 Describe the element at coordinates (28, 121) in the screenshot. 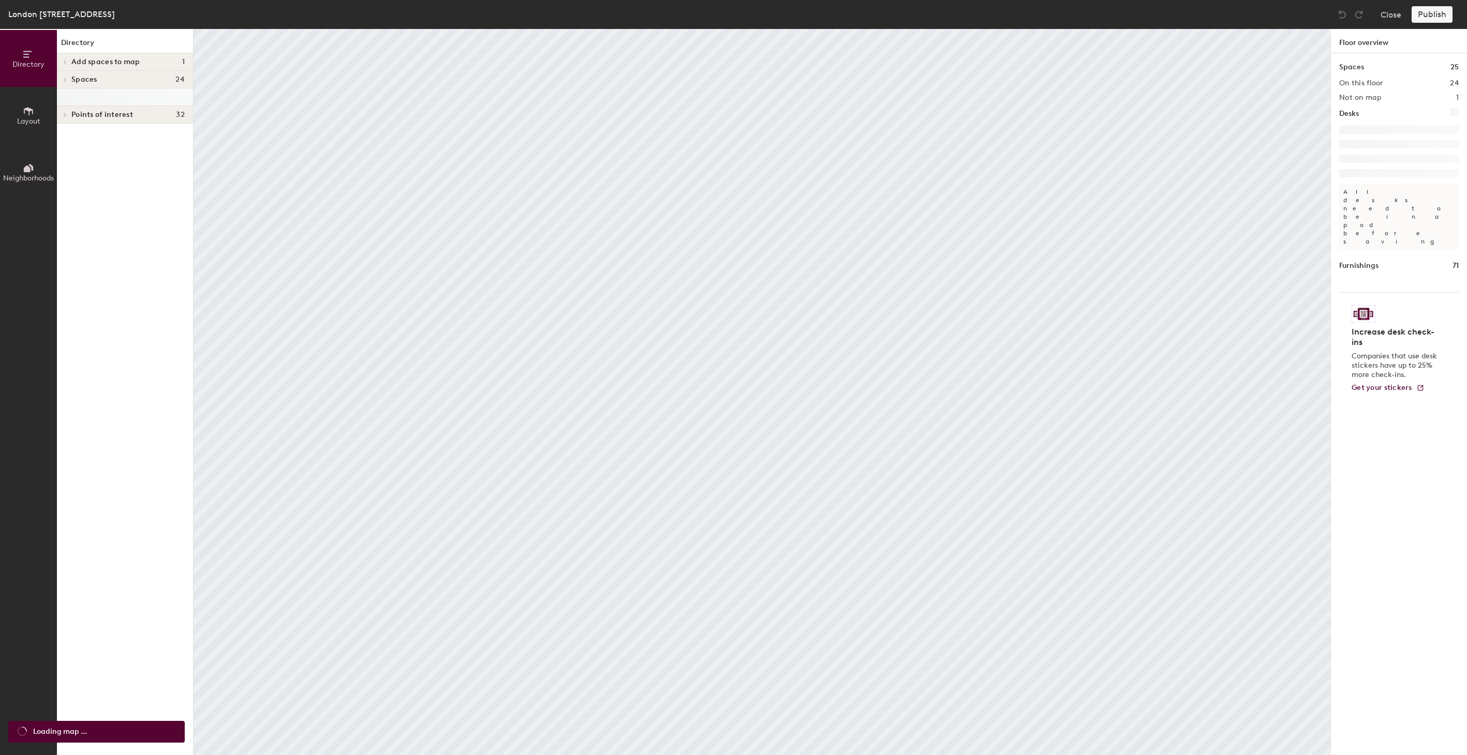

I see `span: Layout` at that location.